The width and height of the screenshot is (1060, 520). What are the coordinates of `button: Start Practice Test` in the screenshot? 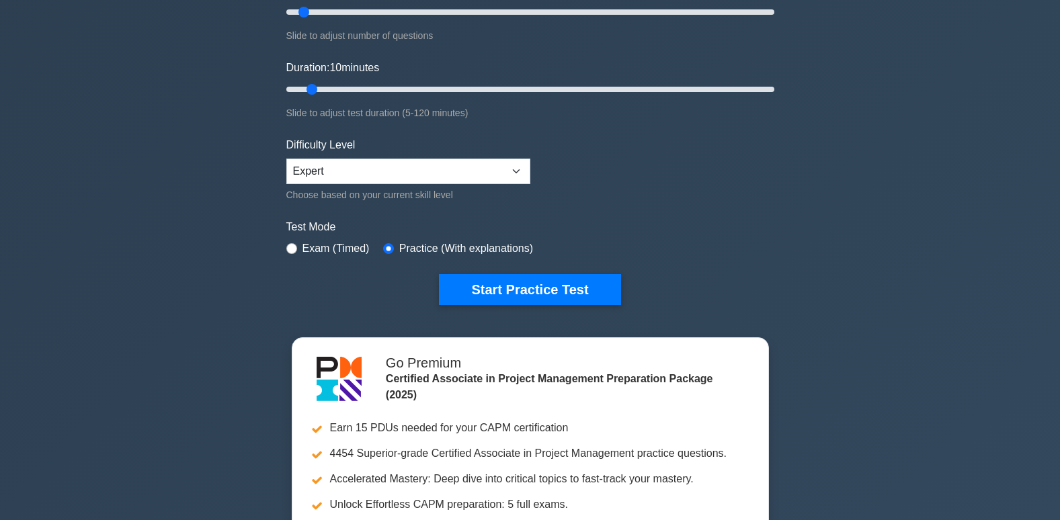 It's located at (530, 290).